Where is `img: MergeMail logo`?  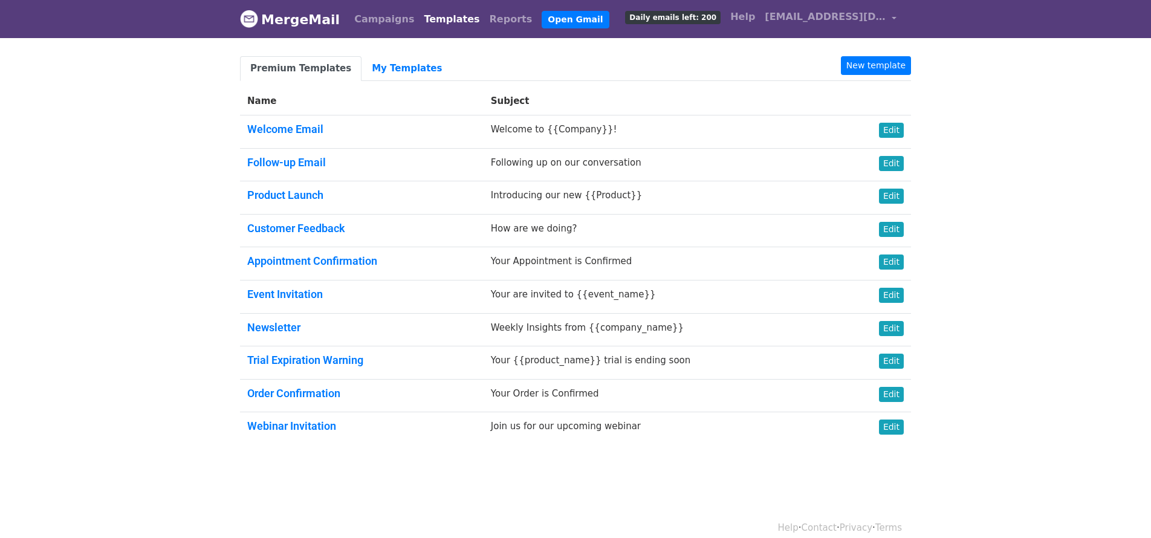 img: MergeMail logo is located at coordinates (249, 19).